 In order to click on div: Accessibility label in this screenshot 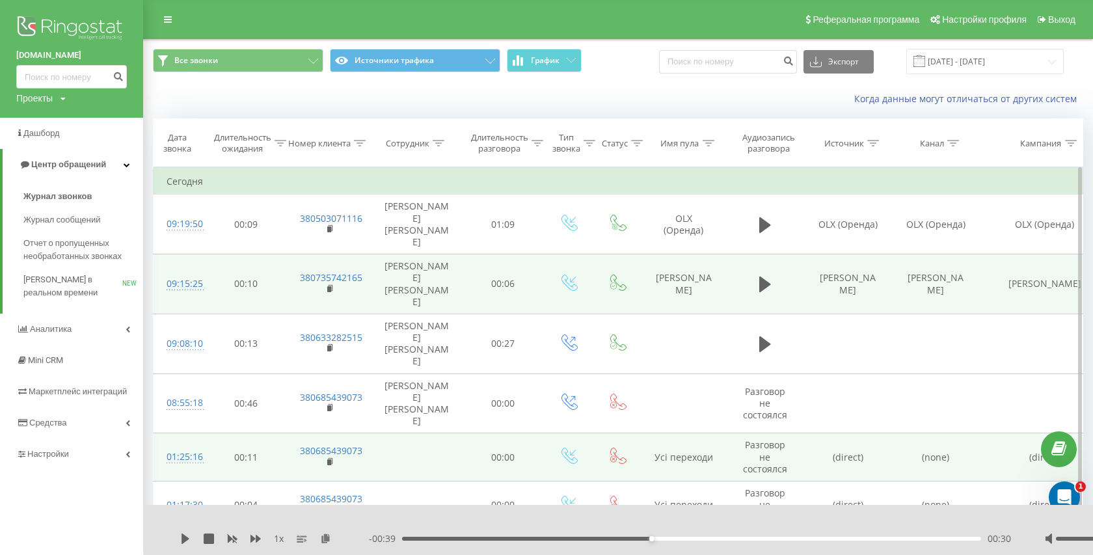, I will do `click(652, 539)`.